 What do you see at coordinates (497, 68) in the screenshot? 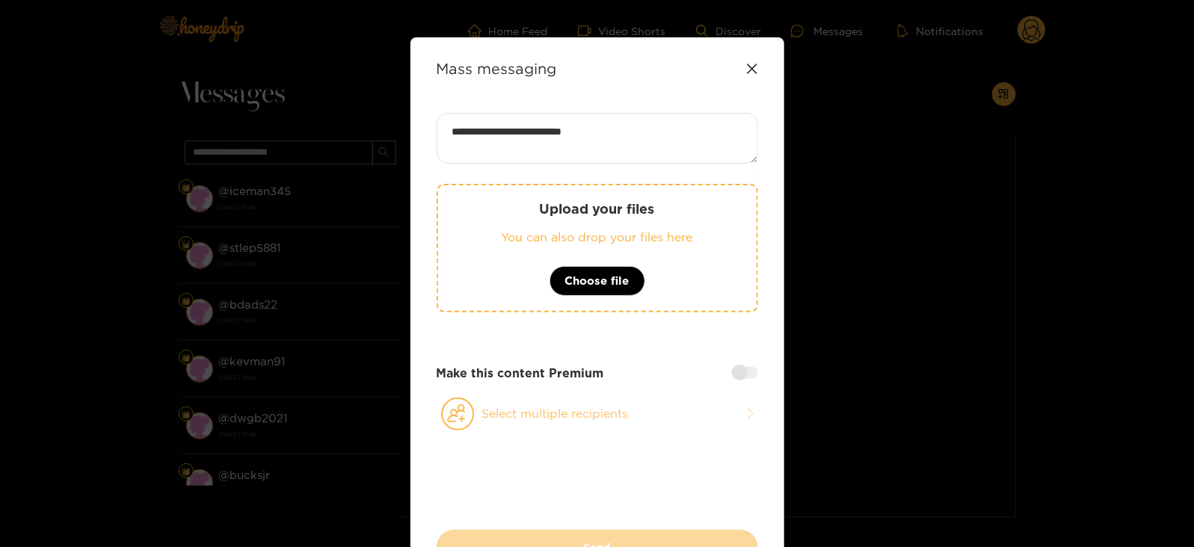
I see `strong: Mass messaging` at bounding box center [497, 68].